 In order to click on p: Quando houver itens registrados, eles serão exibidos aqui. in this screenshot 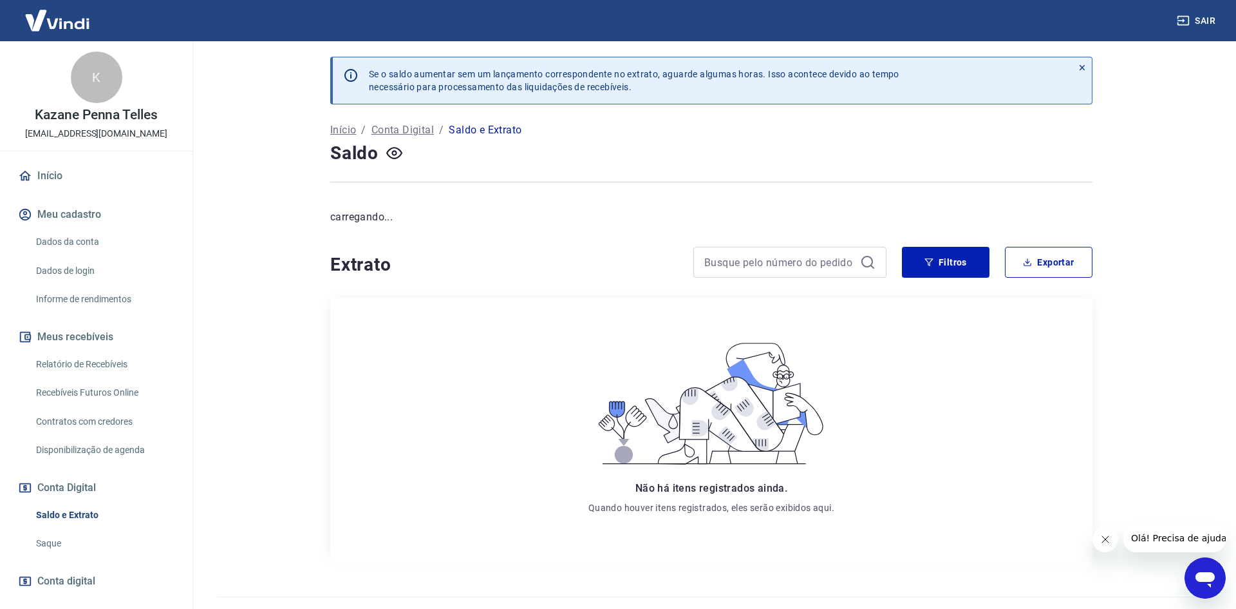, I will do `click(712, 507)`.